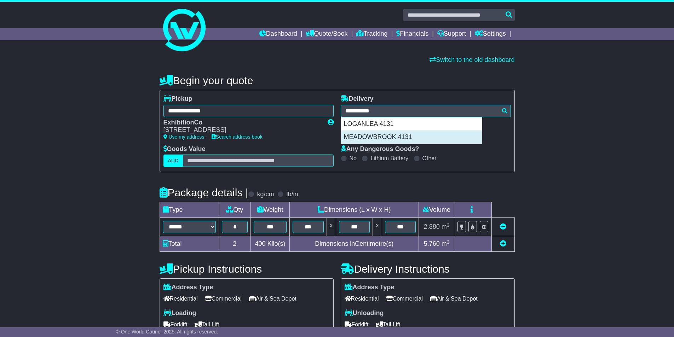 Image resolution: width=674 pixels, height=337 pixels. I want to click on label: AUD, so click(173, 161).